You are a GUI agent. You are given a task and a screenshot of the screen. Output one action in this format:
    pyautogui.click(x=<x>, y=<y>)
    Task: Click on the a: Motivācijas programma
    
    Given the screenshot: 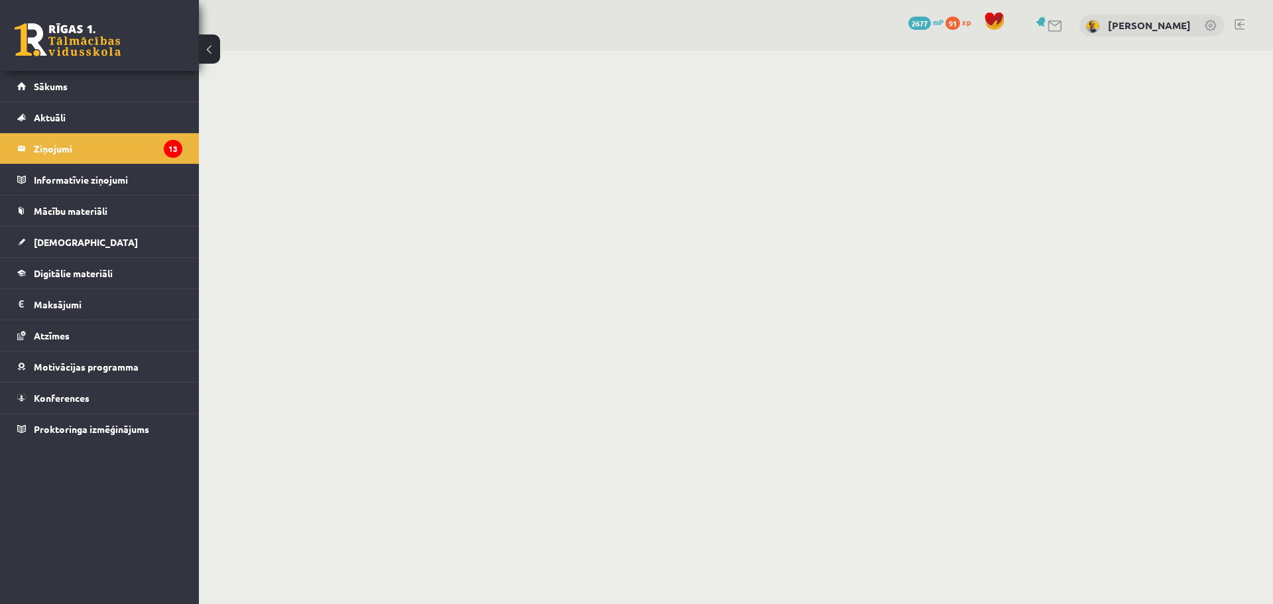 What is the action you would take?
    pyautogui.click(x=99, y=367)
    